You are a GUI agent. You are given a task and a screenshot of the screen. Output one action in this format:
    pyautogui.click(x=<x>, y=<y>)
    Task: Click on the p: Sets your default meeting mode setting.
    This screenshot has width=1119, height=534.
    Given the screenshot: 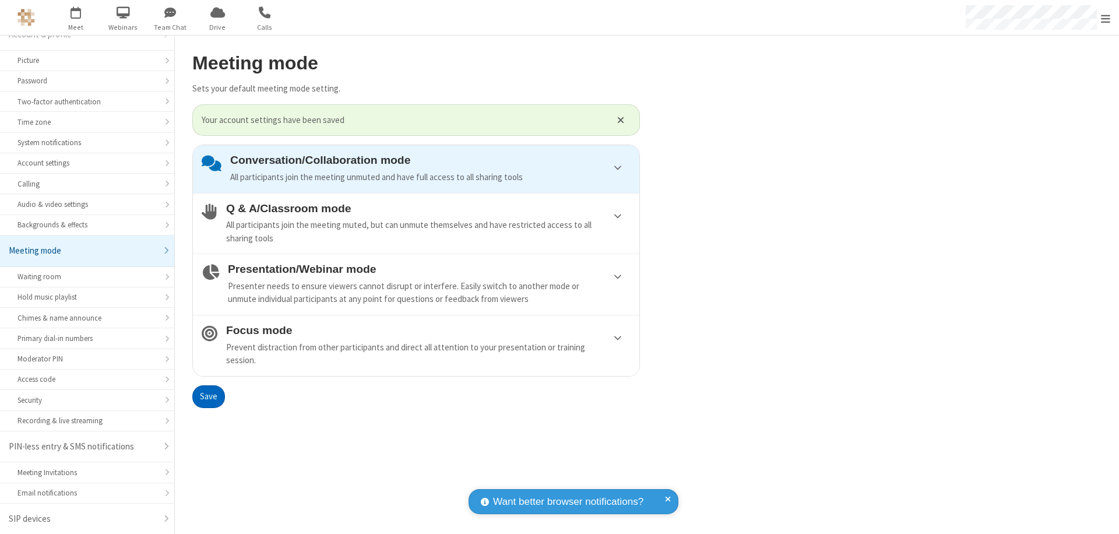 What is the action you would take?
    pyautogui.click(x=416, y=89)
    